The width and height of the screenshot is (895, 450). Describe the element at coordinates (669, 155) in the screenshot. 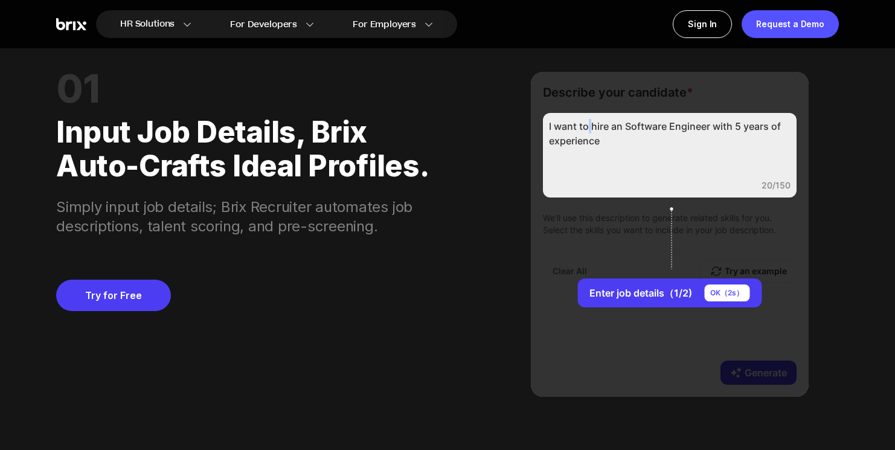

I see `div: I want to hire an Software Engineer with 5 years of experience` at that location.